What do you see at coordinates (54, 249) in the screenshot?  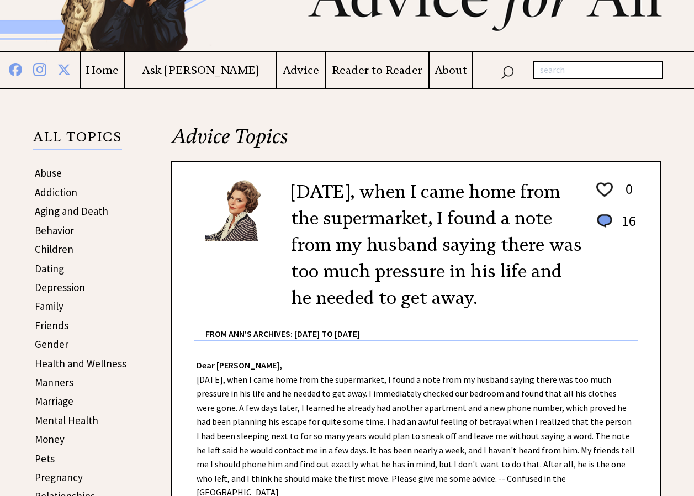 I see `a: Children` at bounding box center [54, 249].